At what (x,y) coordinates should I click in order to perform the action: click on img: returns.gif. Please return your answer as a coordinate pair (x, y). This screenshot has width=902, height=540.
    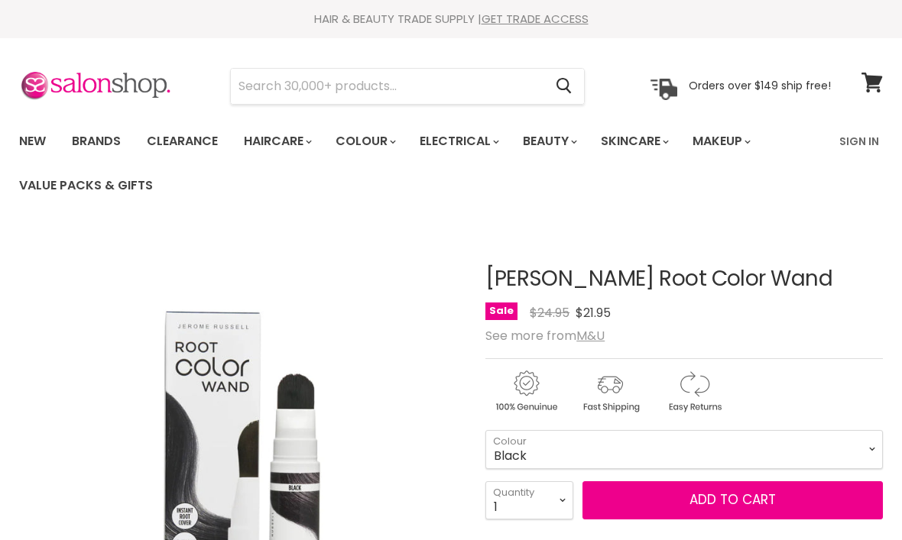
    Looking at the image, I should click on (694, 391).